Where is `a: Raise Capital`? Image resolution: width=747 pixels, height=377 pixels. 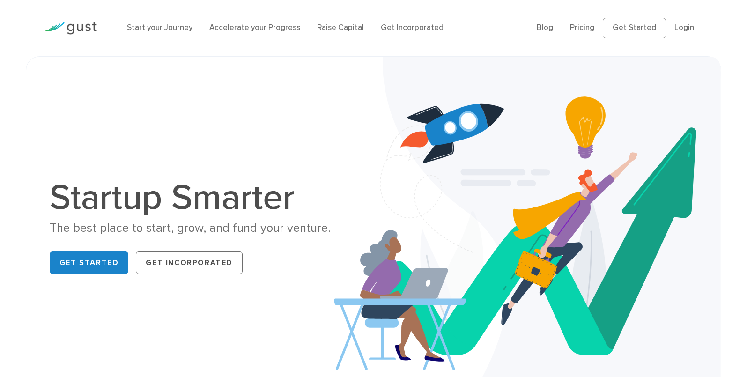
a: Raise Capital is located at coordinates (340, 28).